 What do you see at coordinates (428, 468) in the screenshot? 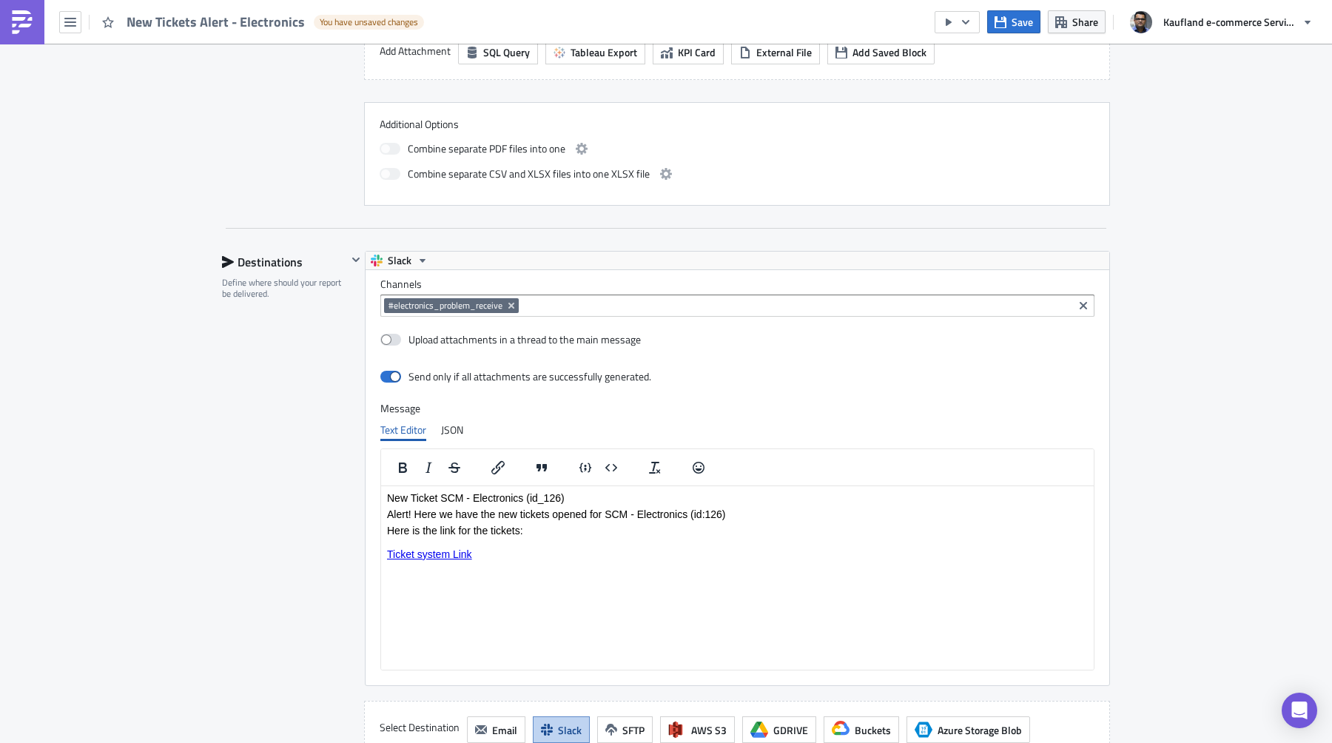
I see `button: Italic` at bounding box center [428, 468].